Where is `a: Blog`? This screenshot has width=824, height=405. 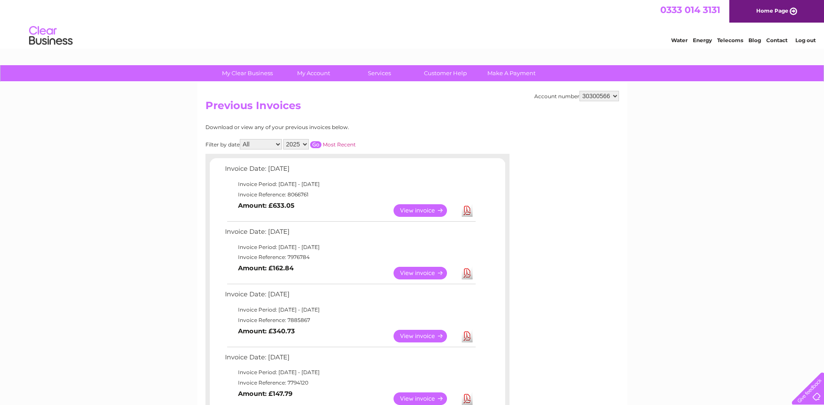
a: Blog is located at coordinates (755, 40).